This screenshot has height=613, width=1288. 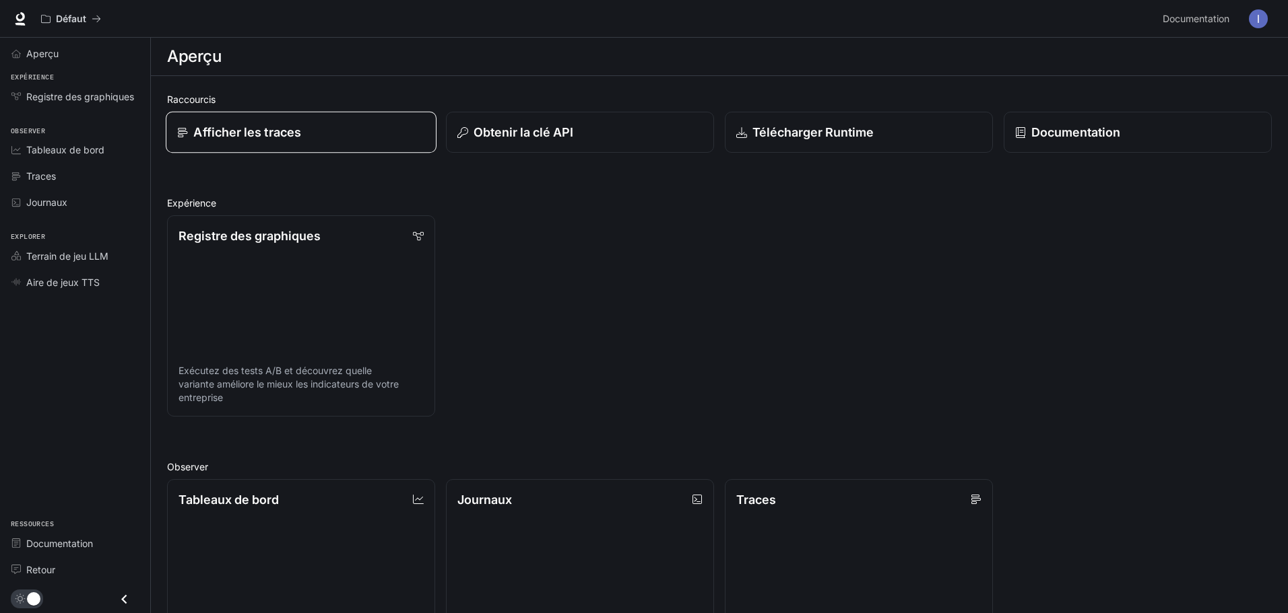 What do you see at coordinates (1258, 19) in the screenshot?
I see `img: Avatar de l'utilisateur` at bounding box center [1258, 19].